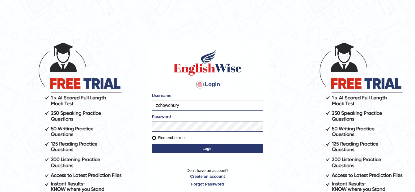  I want to click on input: Remember me, so click(154, 138).